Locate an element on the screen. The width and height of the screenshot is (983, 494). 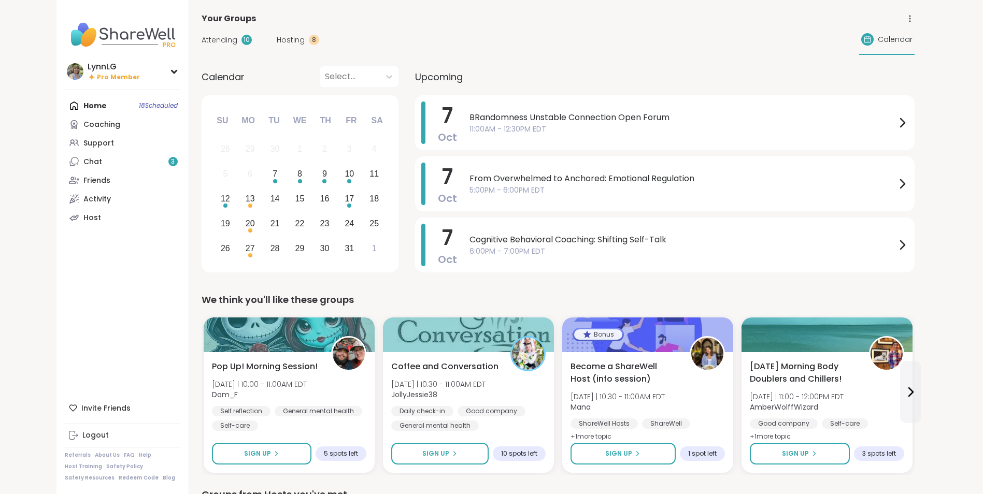
img: JollyJessie38 is located at coordinates (528, 354).